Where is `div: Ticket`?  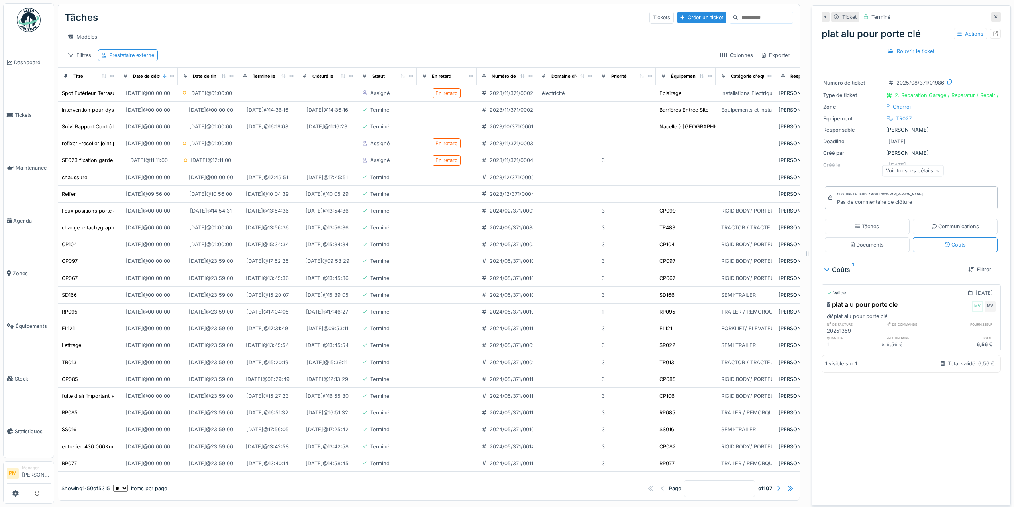
div: Ticket is located at coordinates (850, 17).